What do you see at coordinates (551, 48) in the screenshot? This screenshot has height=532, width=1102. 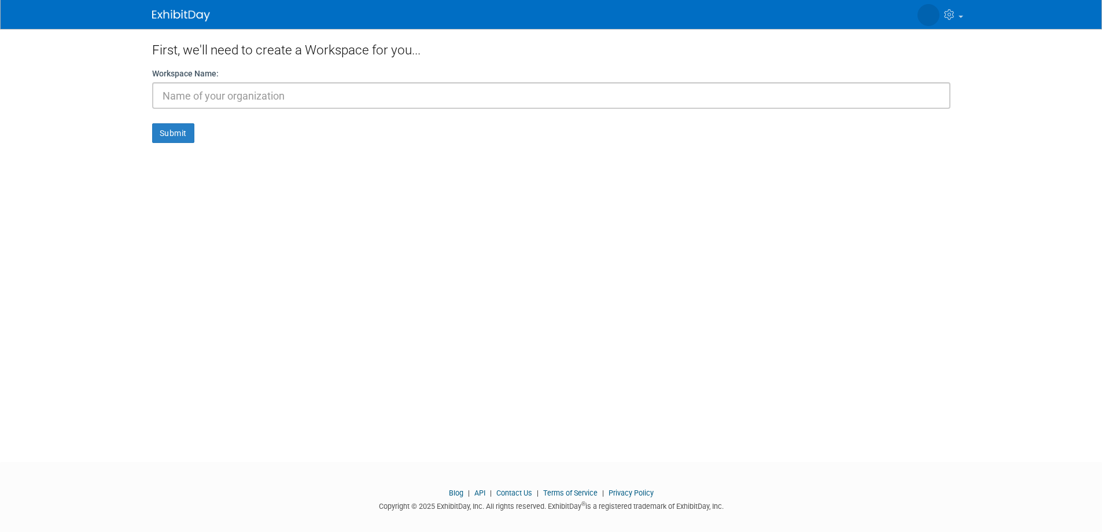 I see `div: First, we'll need to create a Workspace for you...` at bounding box center [551, 48].